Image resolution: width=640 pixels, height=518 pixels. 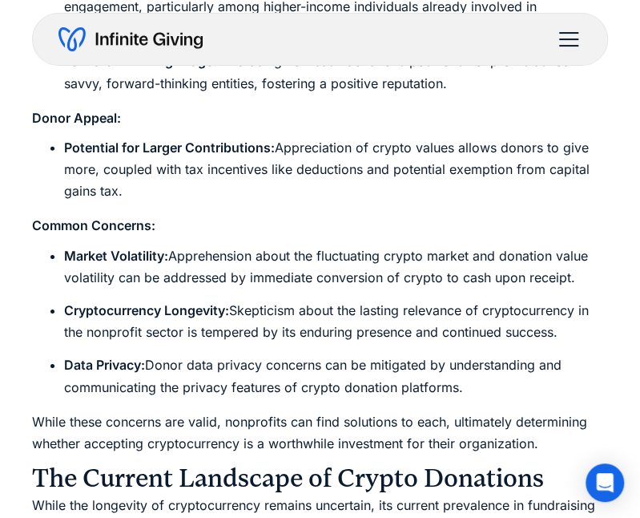 What do you see at coordinates (336, 72) in the screenshot?
I see `li: Embracing non-cash donations positions nonprofits as tech-savvy, forward-thinking entities, foste...` at bounding box center [336, 72].